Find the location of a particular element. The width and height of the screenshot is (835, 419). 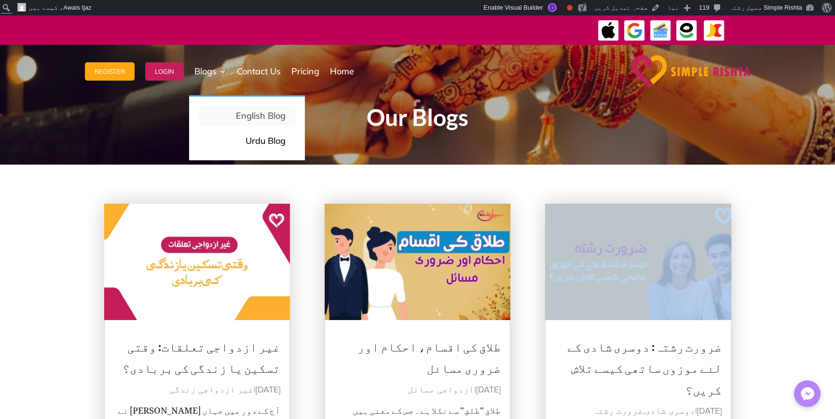

a: Pricing is located at coordinates (305, 71).